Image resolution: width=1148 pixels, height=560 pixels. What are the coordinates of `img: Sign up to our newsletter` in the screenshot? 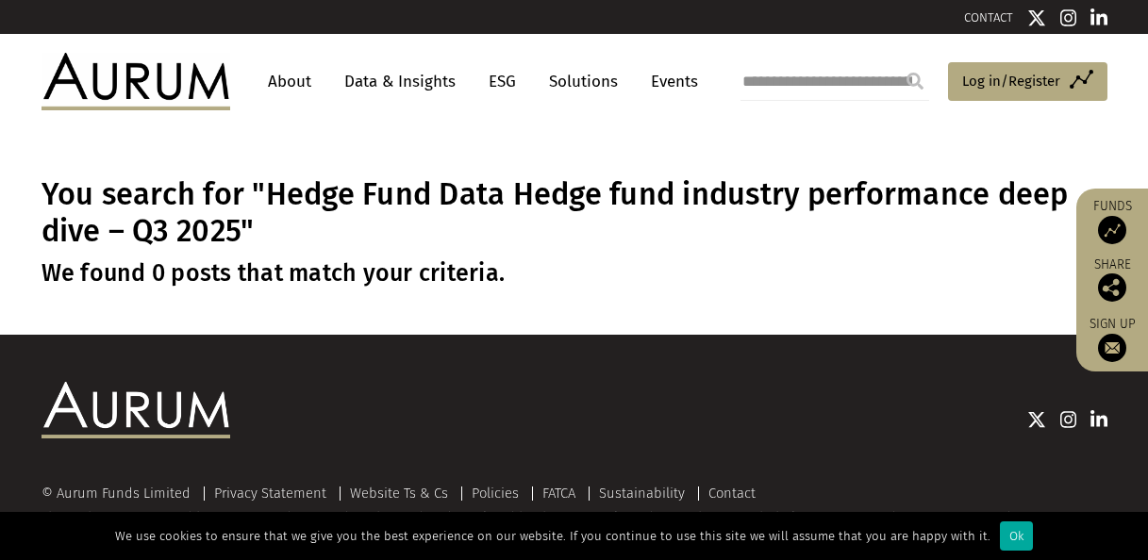 It's located at (1112, 348).